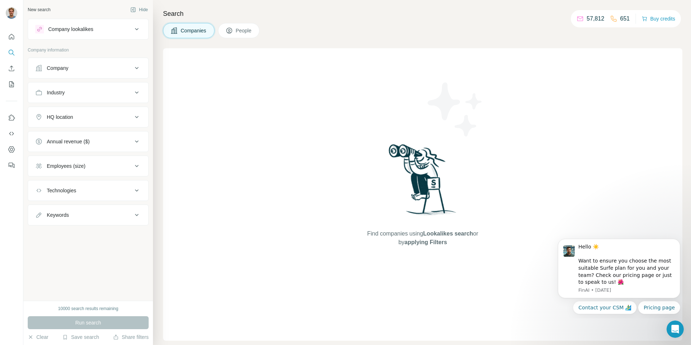 Image resolution: width=691 pixels, height=345 pixels. I want to click on button: Dashboard, so click(12, 149).